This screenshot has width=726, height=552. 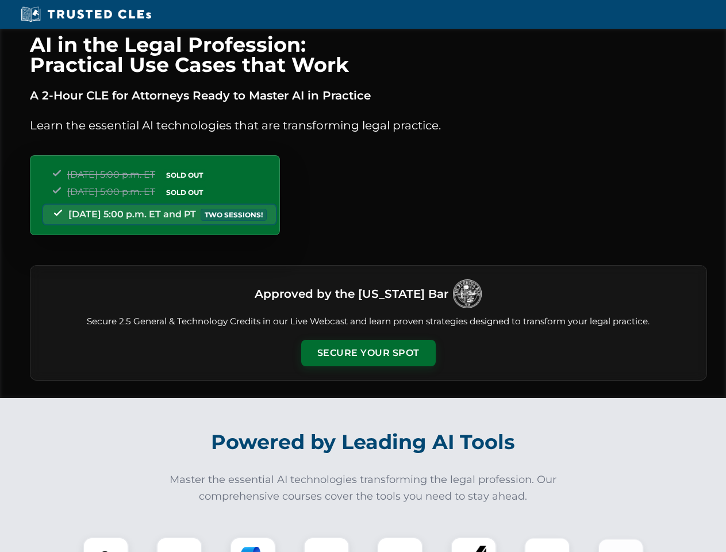 What do you see at coordinates (363, 442) in the screenshot?
I see `h2: Powered by Leading AI Tools` at bounding box center [363, 442].